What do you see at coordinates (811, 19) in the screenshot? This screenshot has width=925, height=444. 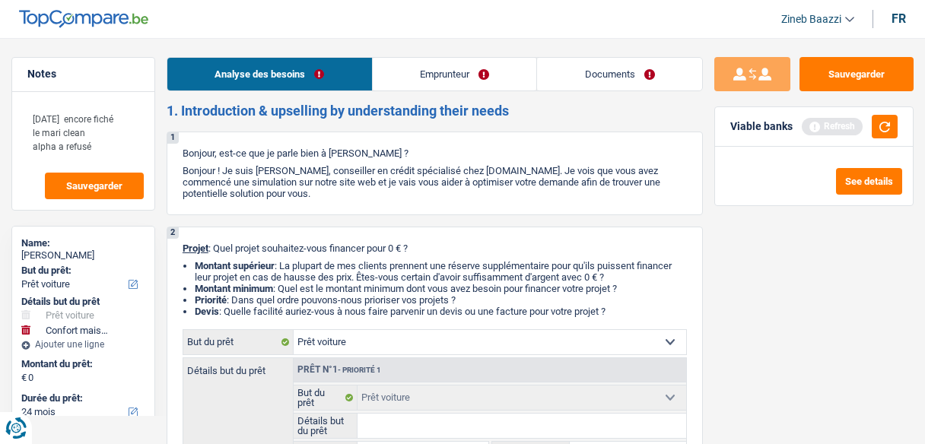 I see `a: Zineb Baazzi` at bounding box center [811, 19].